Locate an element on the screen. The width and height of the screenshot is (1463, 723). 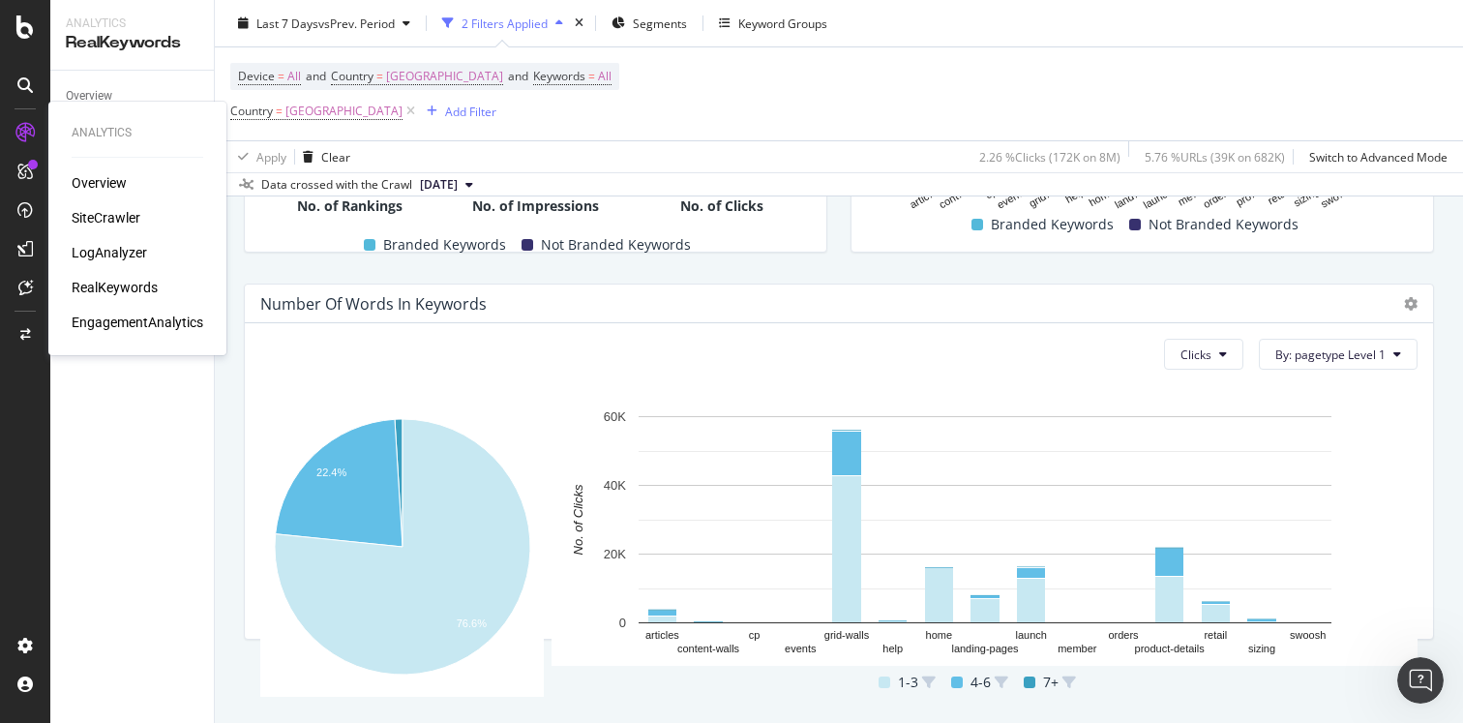
div: Keyword Groups is located at coordinates (783, 22).